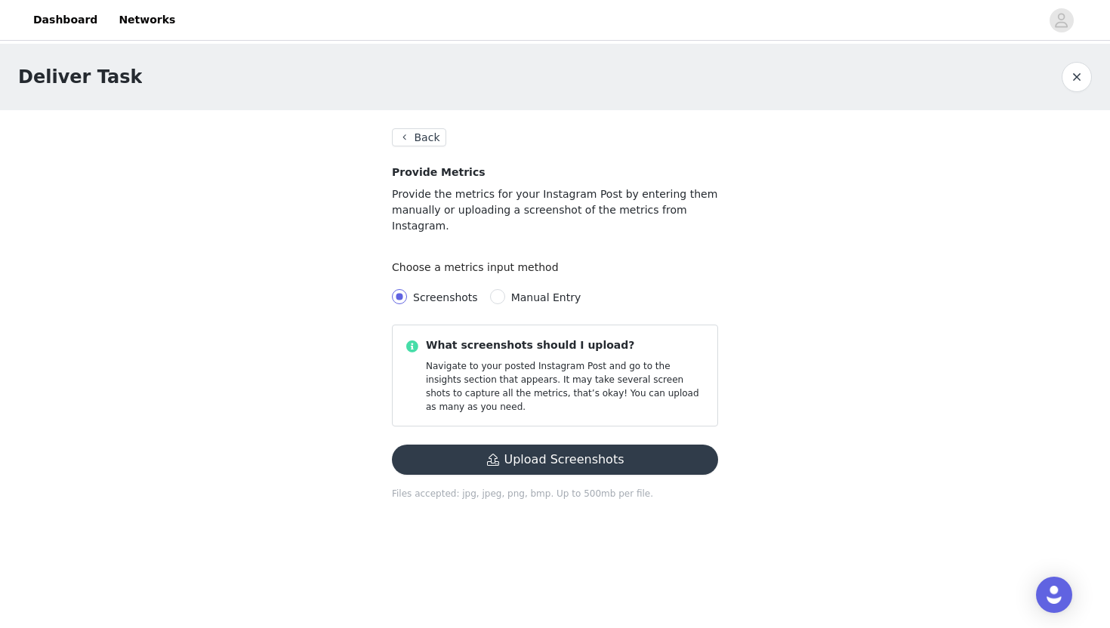 This screenshot has height=628, width=1110. I want to click on label: Choose a metrics input method, so click(479, 267).